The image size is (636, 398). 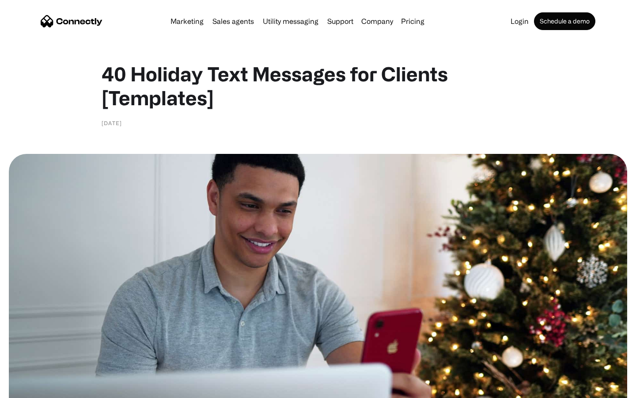 What do you see at coordinates (31, 388) in the screenshot?
I see `aside: Language selected: English` at bounding box center [31, 388].